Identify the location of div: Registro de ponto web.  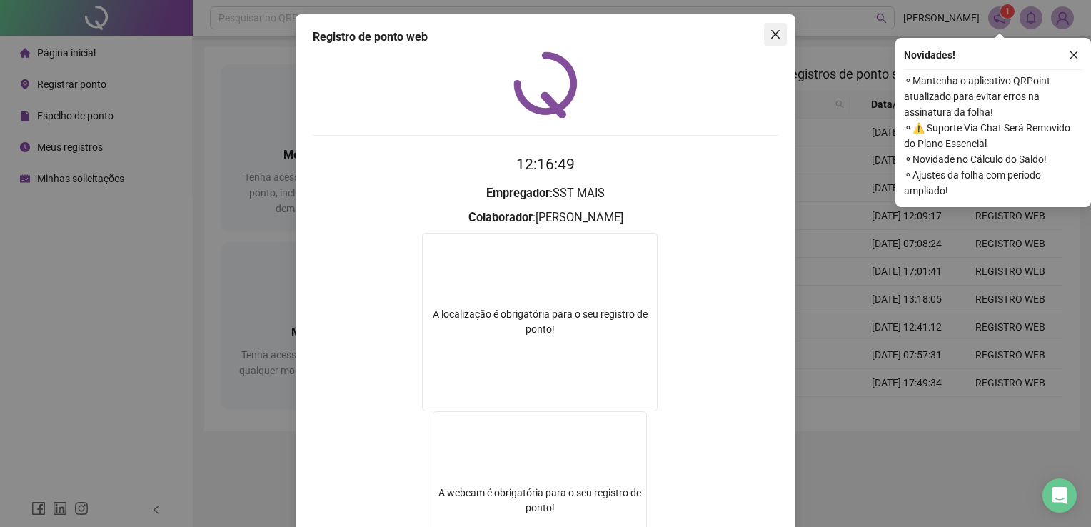
(546, 37).